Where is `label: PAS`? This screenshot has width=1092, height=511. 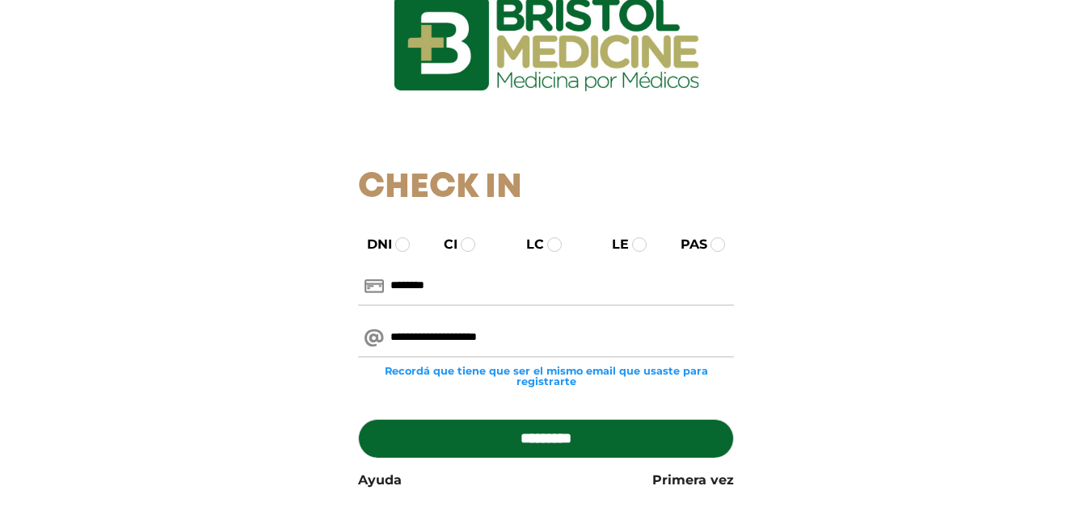
label: PAS is located at coordinates (686, 245).